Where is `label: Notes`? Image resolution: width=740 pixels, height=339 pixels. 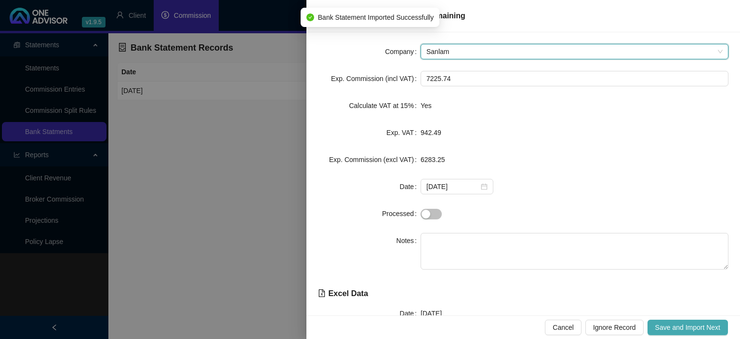
label: Notes is located at coordinates (408, 240).